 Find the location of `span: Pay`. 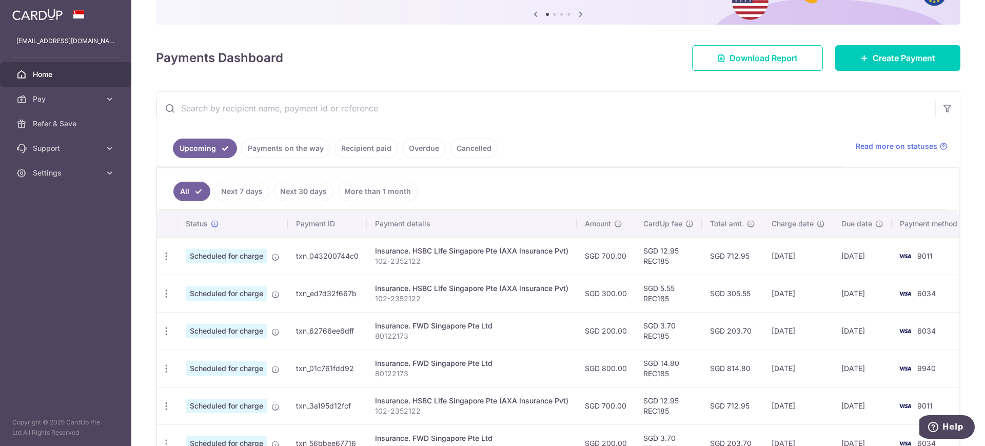

span: Pay is located at coordinates (67, 99).